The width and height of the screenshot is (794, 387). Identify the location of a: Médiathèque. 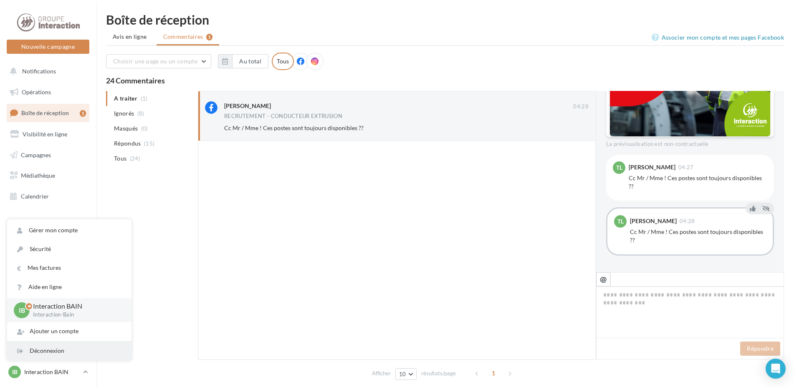
(48, 176).